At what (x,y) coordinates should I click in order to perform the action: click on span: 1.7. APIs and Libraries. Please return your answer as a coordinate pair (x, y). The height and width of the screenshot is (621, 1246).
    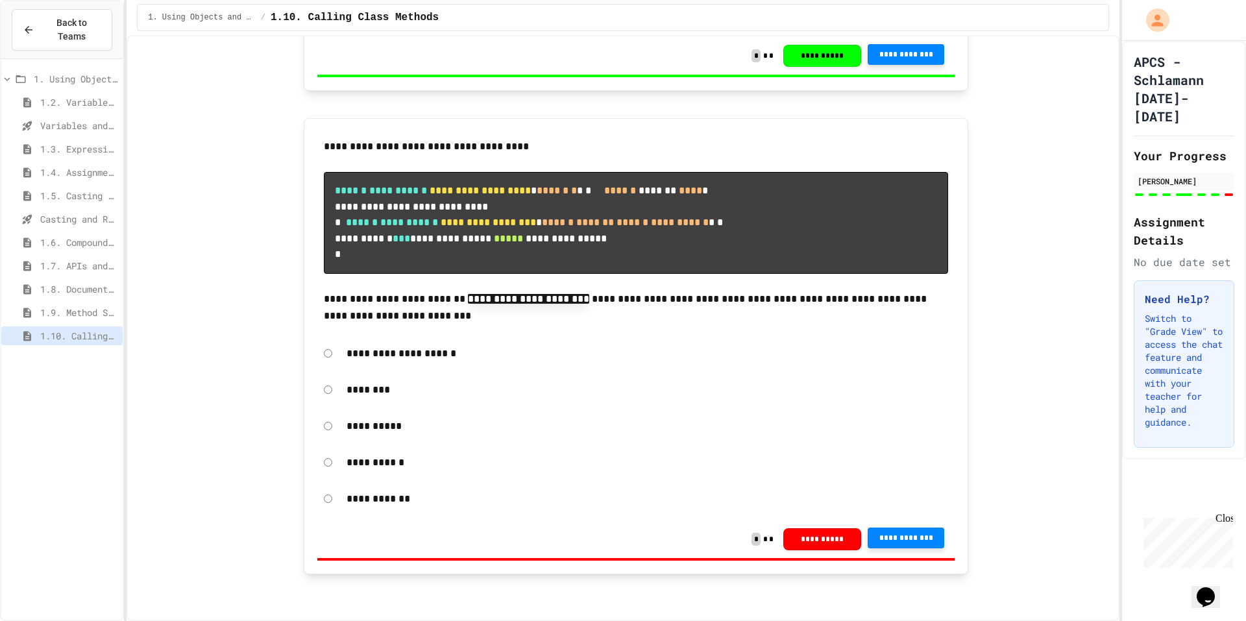
    Looking at the image, I should click on (79, 265).